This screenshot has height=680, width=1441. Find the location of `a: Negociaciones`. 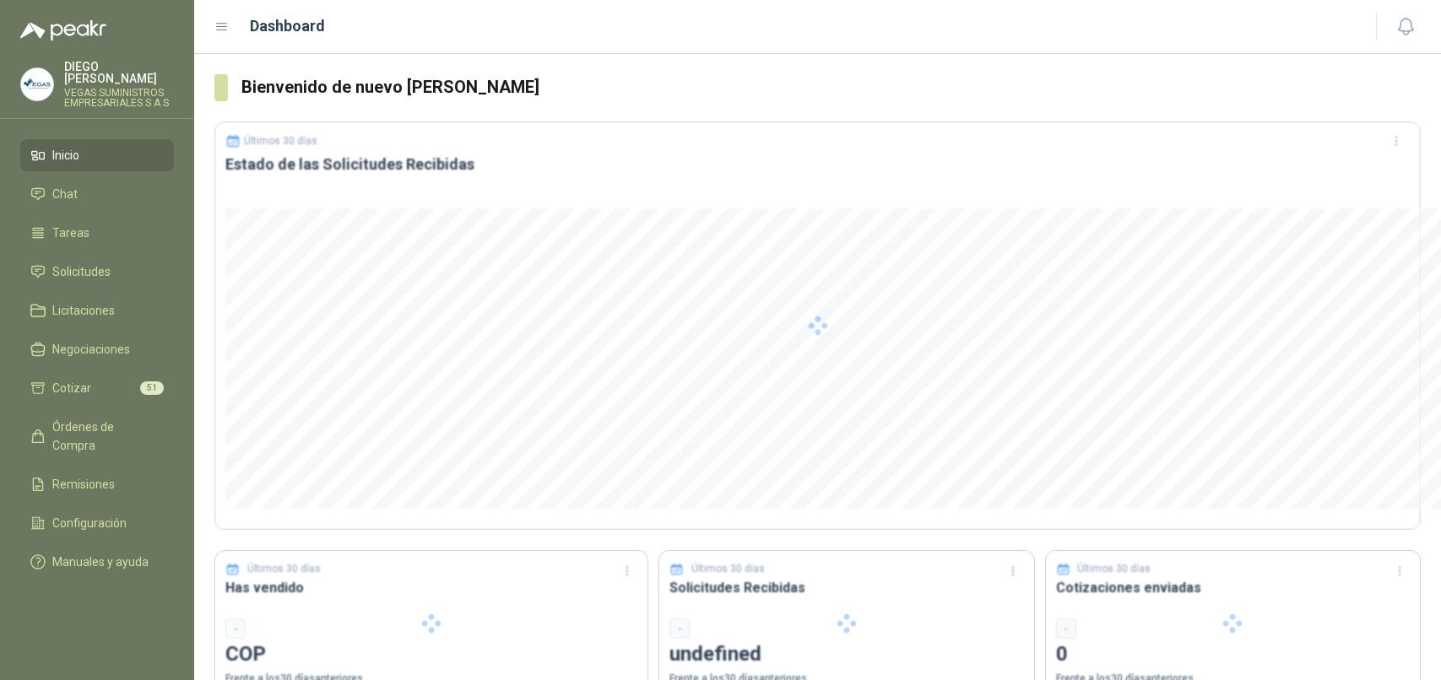

a: Negociaciones is located at coordinates (97, 349).